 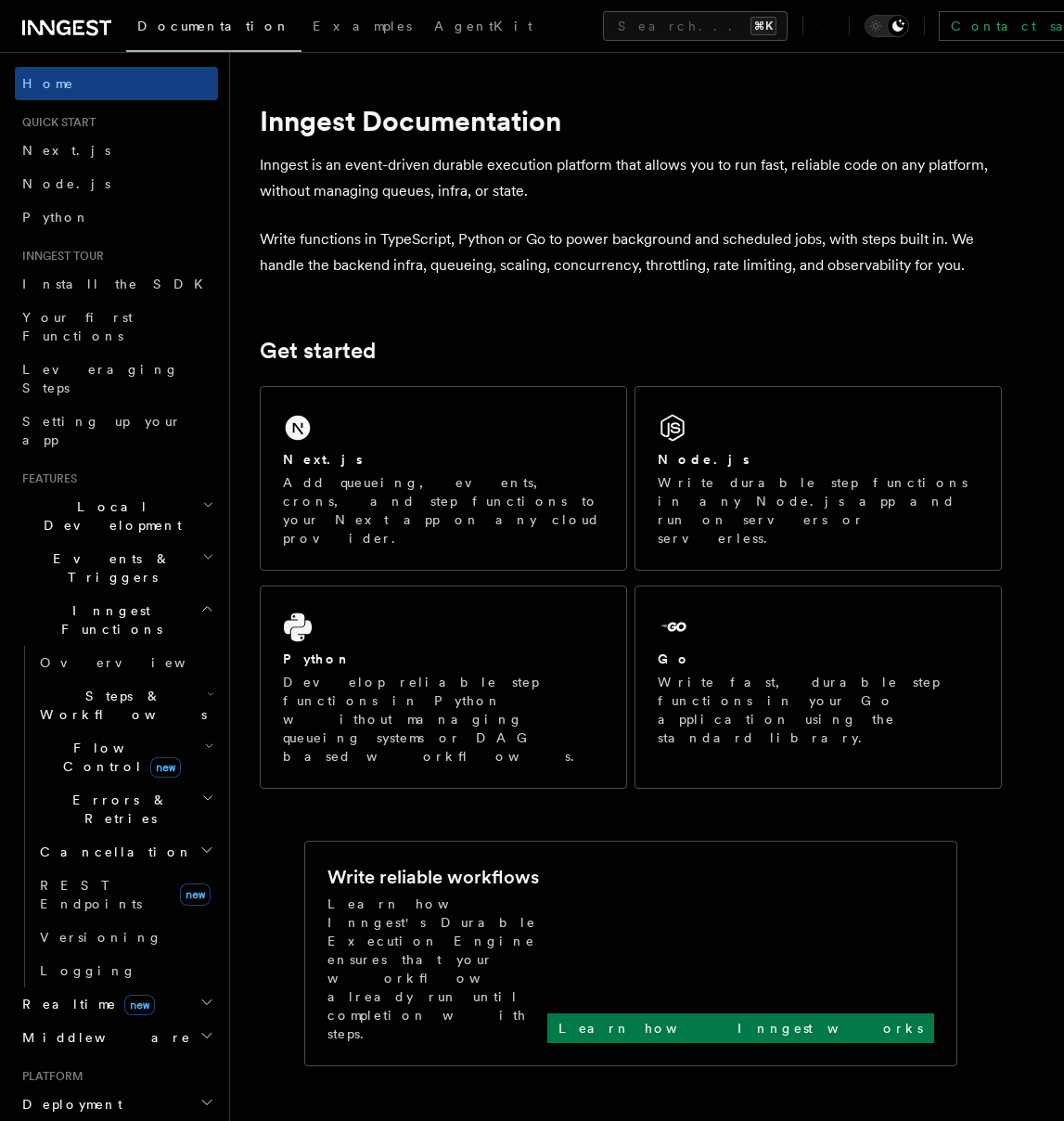 I want to click on a: Overview, so click(x=125, y=663).